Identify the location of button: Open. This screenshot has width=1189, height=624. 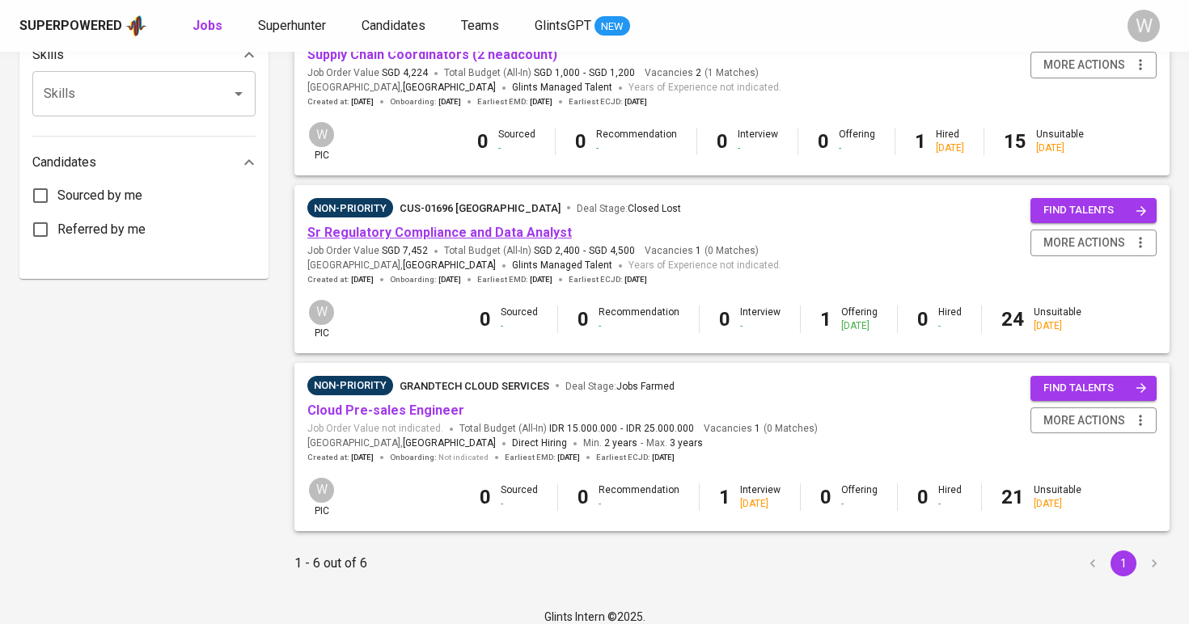
(239, 94).